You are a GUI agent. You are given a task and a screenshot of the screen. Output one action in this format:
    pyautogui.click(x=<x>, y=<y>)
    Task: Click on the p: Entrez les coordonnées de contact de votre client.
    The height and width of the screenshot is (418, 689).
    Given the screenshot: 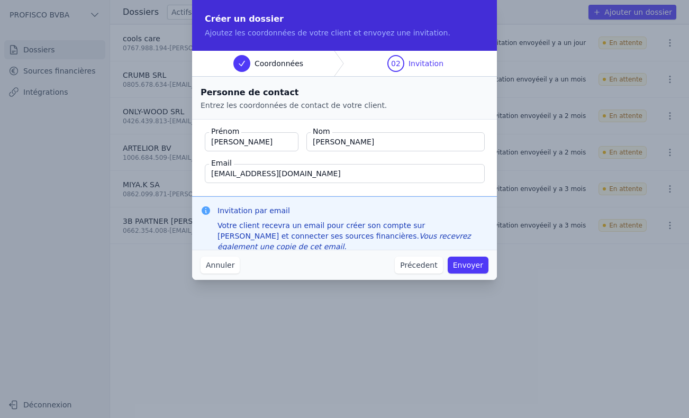 What is the action you would take?
    pyautogui.click(x=345, y=105)
    